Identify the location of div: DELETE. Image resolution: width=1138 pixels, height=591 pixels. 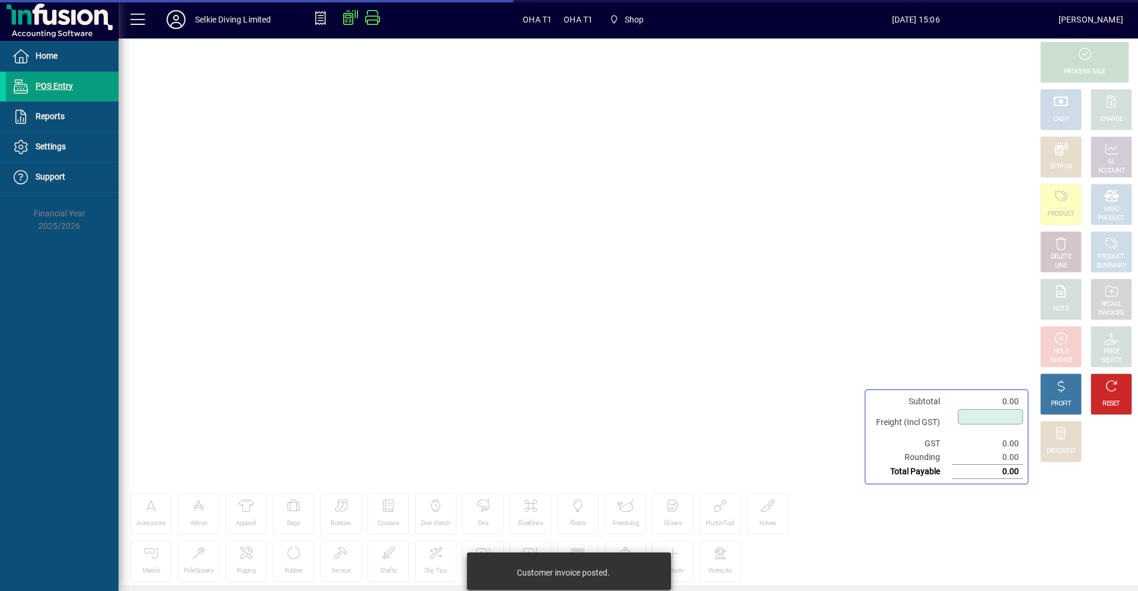
(1061, 257).